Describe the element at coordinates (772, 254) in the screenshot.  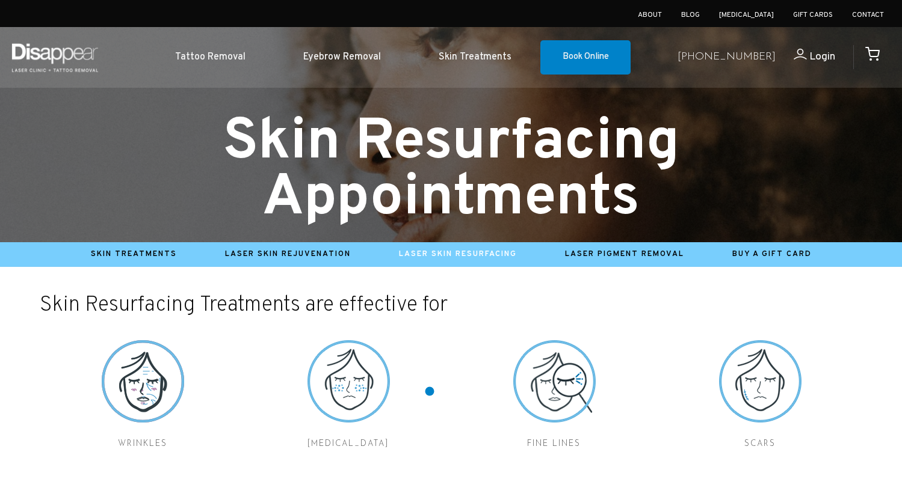
I see `a: Buy A Gift Card` at that location.